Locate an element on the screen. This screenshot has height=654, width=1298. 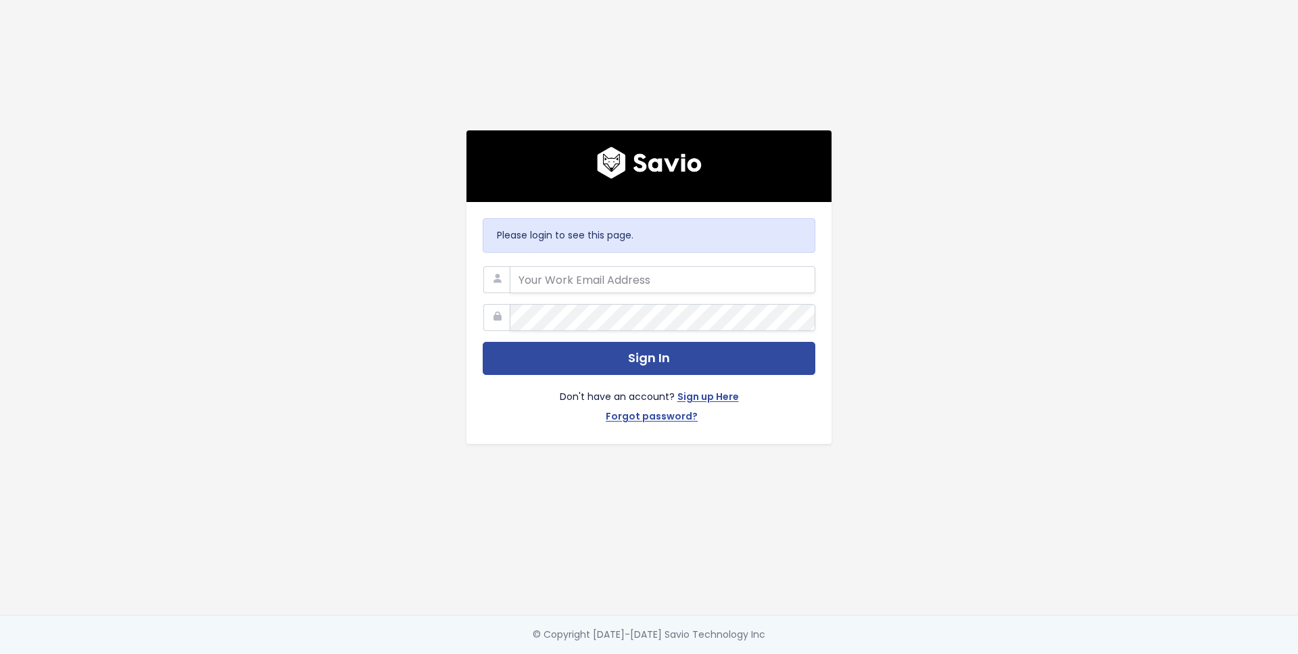
a: Sign up Here is located at coordinates (708, 398).